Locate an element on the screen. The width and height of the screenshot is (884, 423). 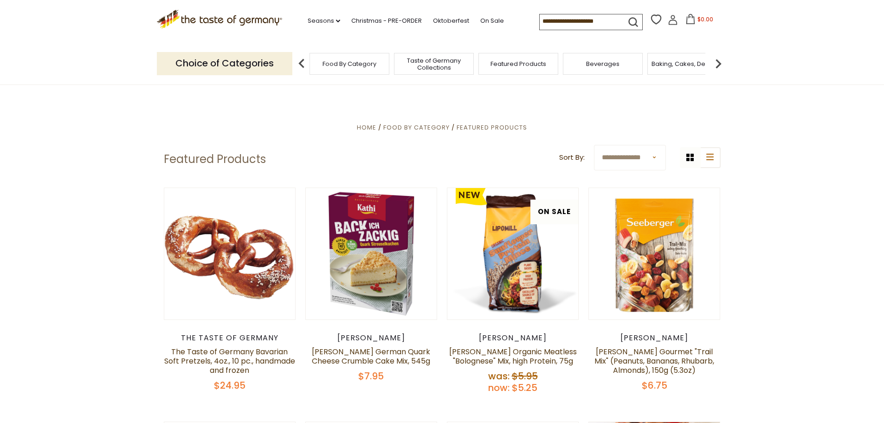
img: previous arrow is located at coordinates (302, 64).